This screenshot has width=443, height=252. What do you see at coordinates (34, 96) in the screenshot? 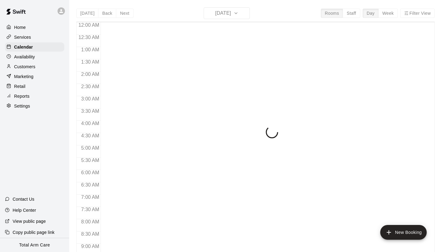
I see `div: Reports` at bounding box center [34, 96].